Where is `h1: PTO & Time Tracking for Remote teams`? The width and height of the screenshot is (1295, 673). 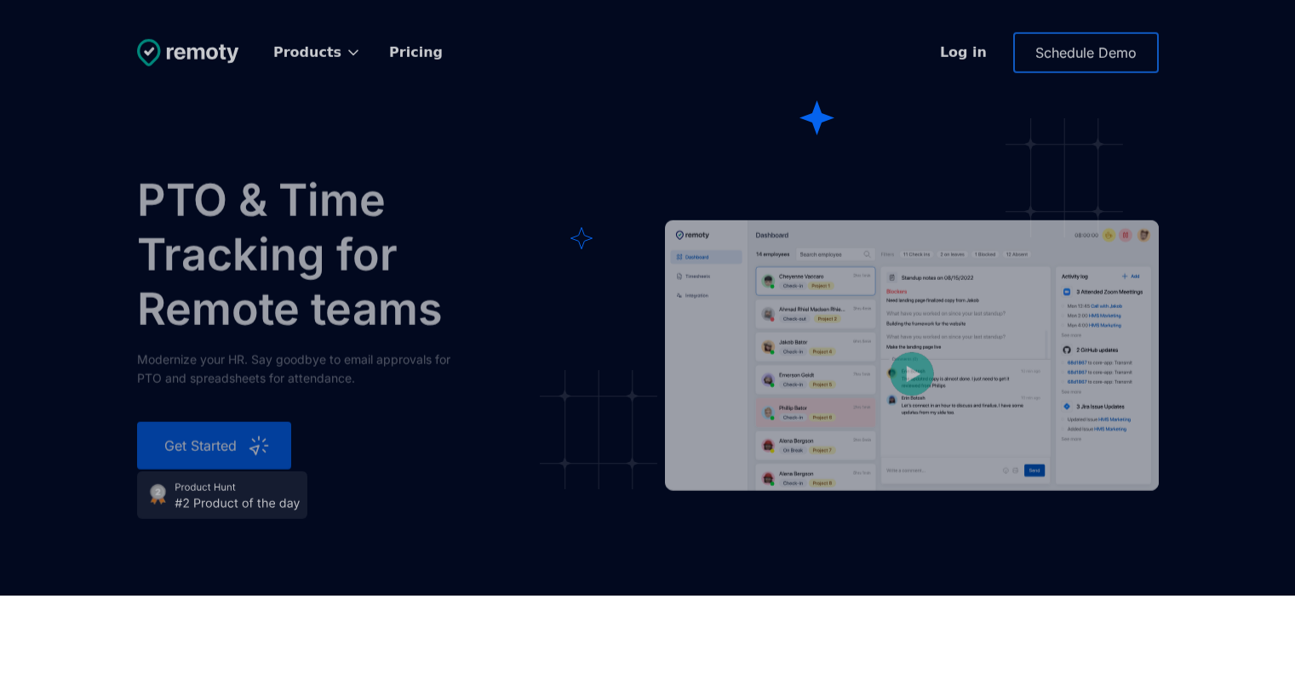
h1: PTO & Time Tracking for Remote teams is located at coordinates (350, 255).